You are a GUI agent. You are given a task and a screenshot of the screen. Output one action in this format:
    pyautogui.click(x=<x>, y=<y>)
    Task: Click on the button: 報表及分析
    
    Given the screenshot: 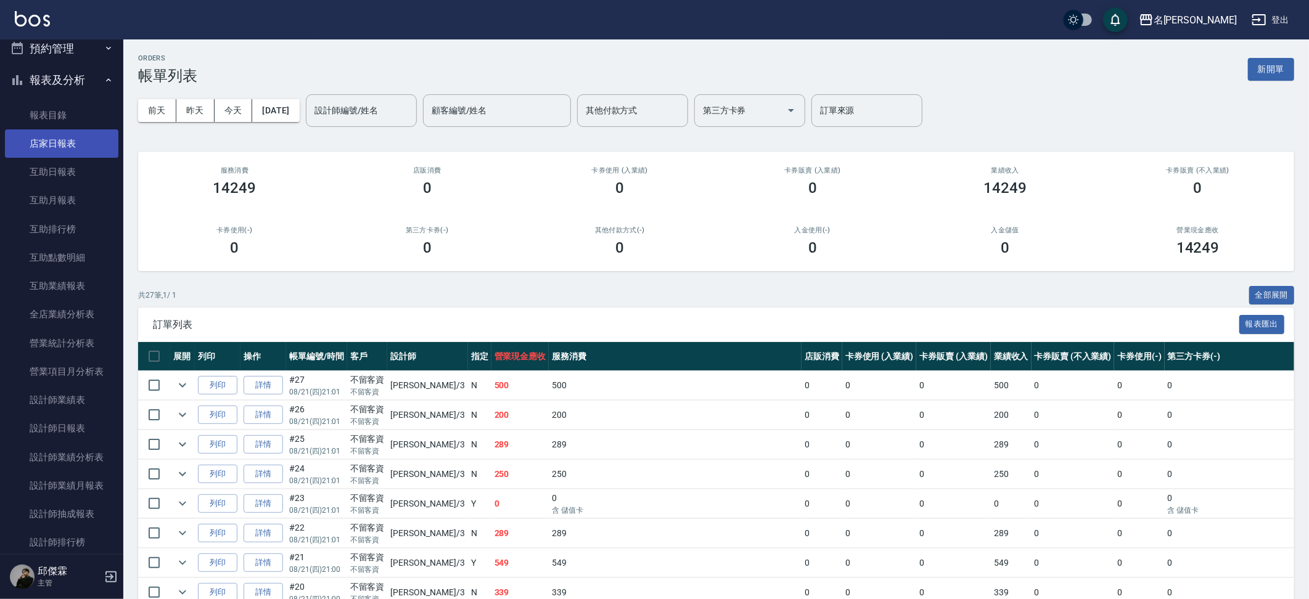 What is the action you would take?
    pyautogui.click(x=62, y=80)
    